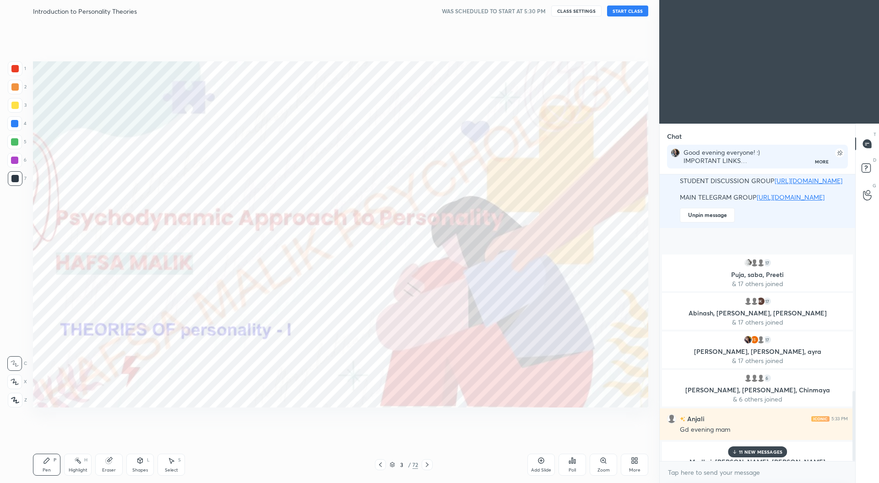 The image size is (879, 483). Describe the element at coordinates (86, 460) in the screenshot. I see `div: H` at that location.